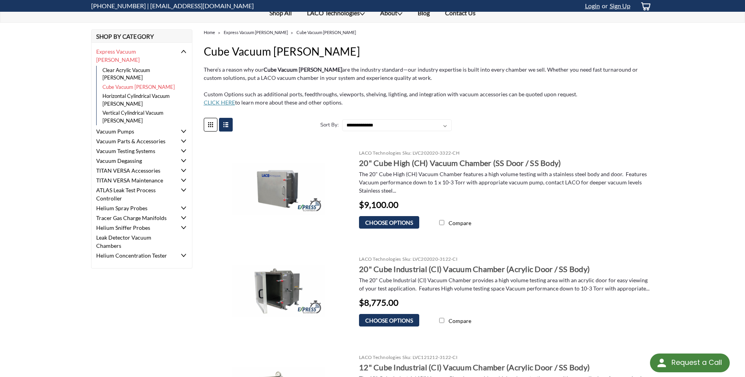 Image resolution: width=745 pixels, height=377 pixels. Describe the element at coordinates (134, 151) in the screenshot. I see `a: Vacuum Testing Systems` at that location.